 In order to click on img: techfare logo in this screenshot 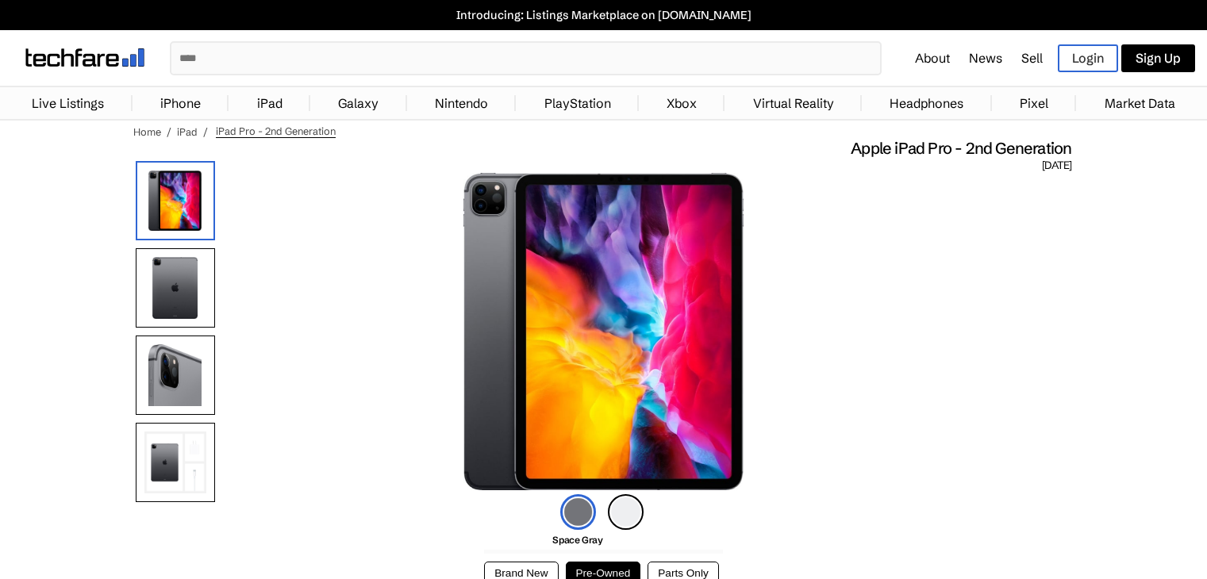, I will do `click(85, 57)`.